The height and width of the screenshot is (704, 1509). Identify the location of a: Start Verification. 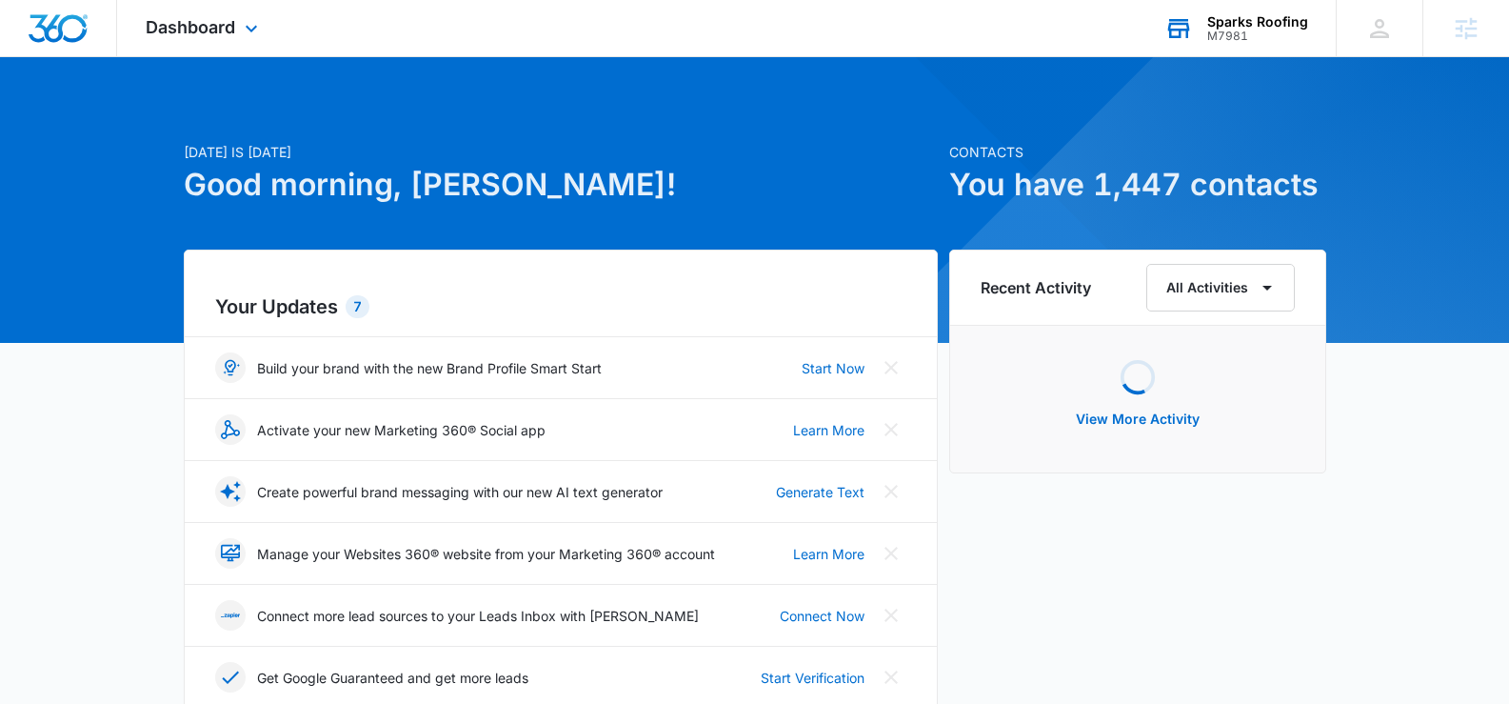
(812, 677).